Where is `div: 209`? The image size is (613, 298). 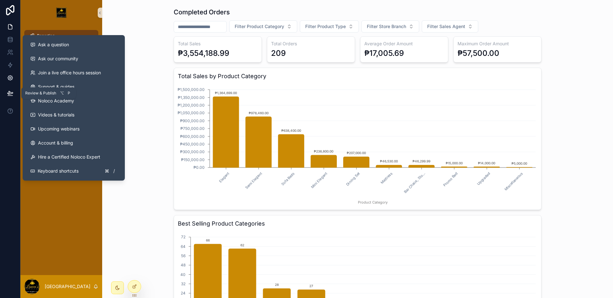
div: 209 is located at coordinates (278, 53).